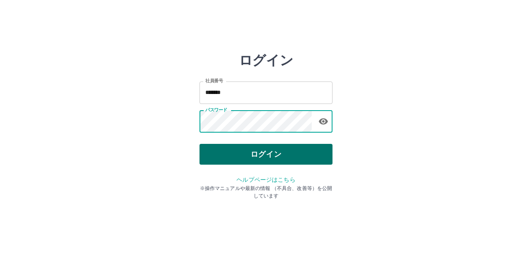  I want to click on label: パスワード, so click(216, 110).